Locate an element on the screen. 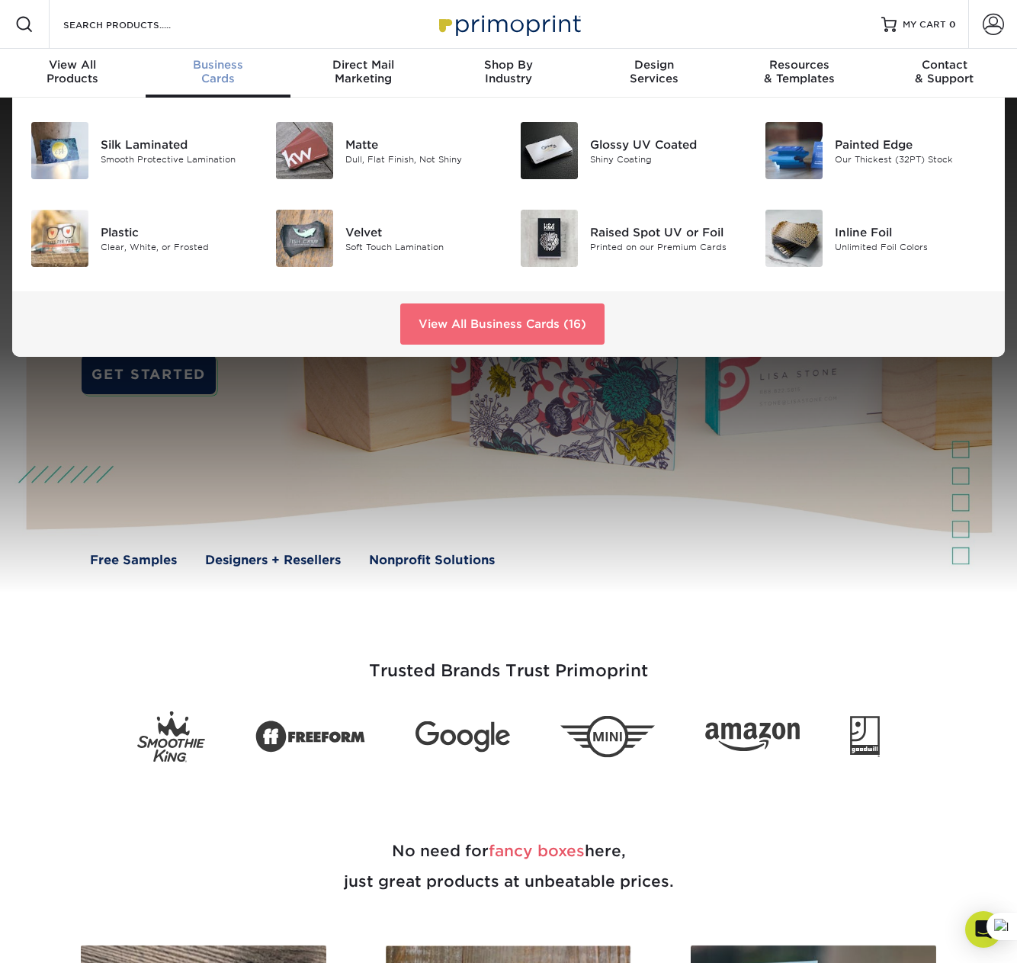 The image size is (1017, 963). img: Raised Spot UV or Foil Business Cards is located at coordinates (549, 238).